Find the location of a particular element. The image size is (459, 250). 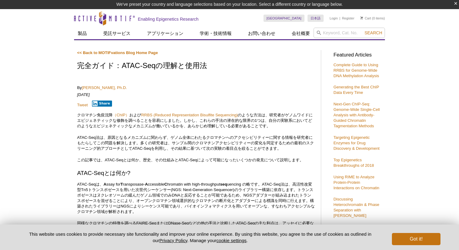

li: (0 items) is located at coordinates (373, 18).